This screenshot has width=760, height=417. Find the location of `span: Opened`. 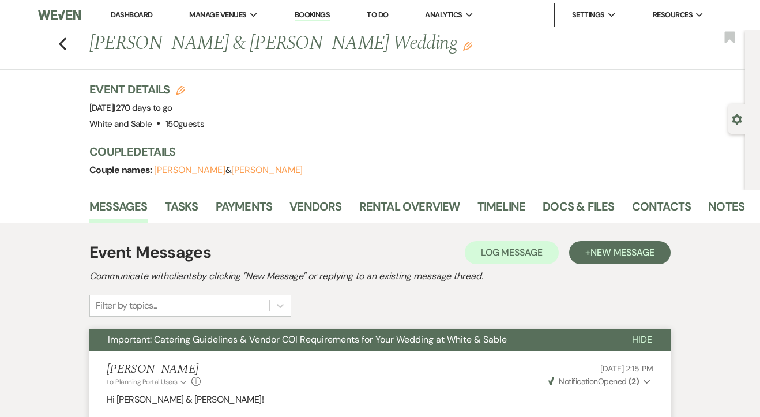

span: Opened is located at coordinates (593, 381).